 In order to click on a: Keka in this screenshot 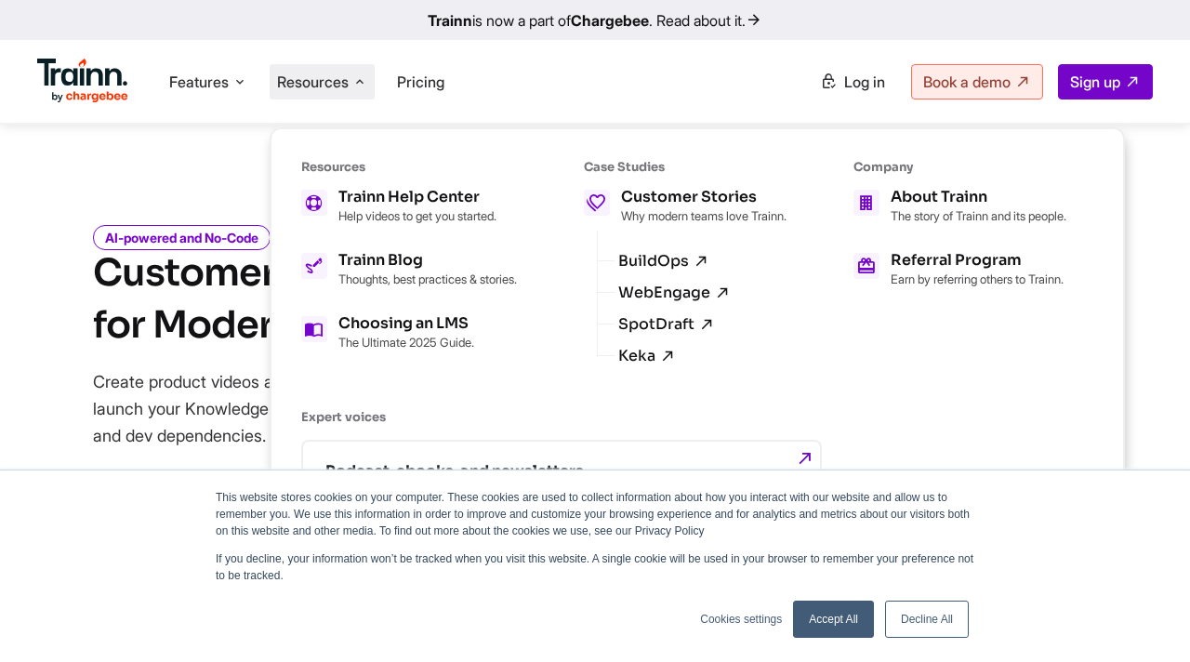, I will do `click(647, 356)`.